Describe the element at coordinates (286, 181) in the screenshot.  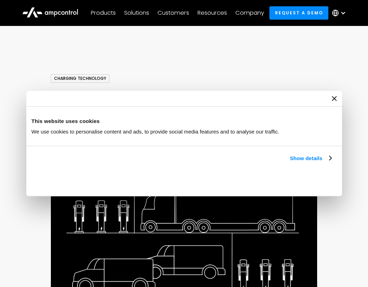
I see `button: Okay` at that location.